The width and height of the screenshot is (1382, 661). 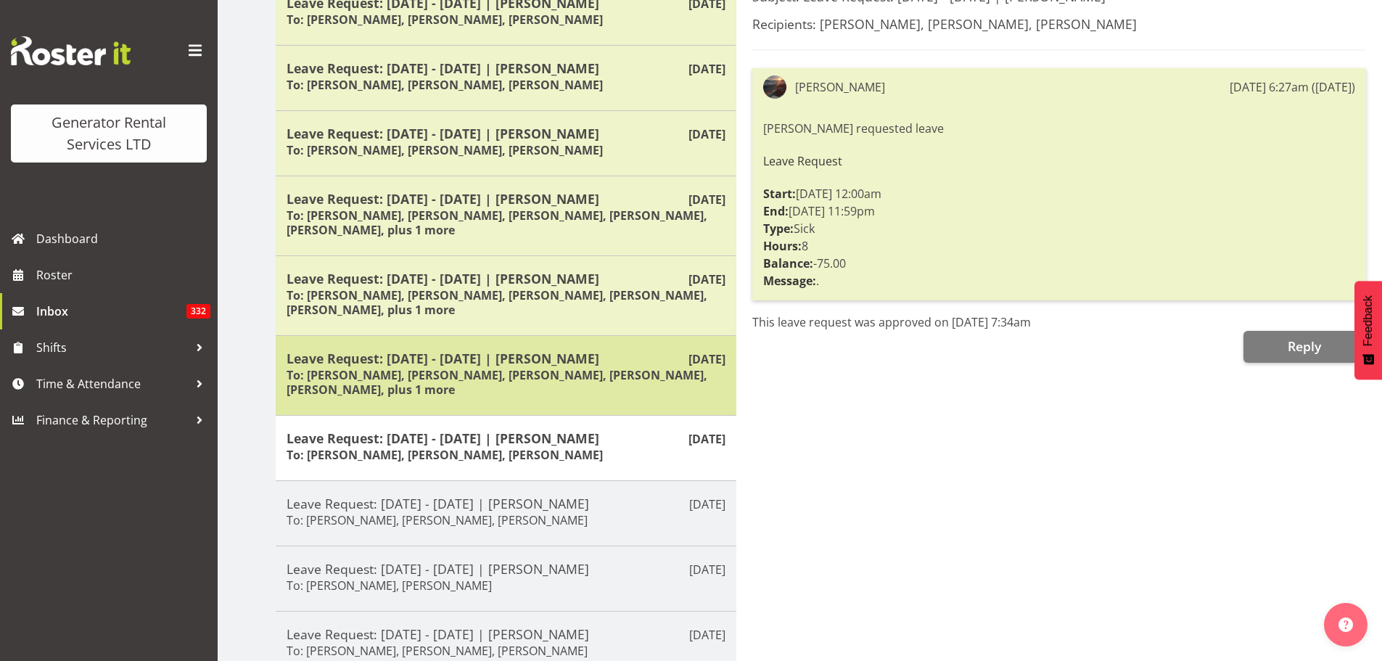 I want to click on strong: Message:, so click(x=789, y=281).